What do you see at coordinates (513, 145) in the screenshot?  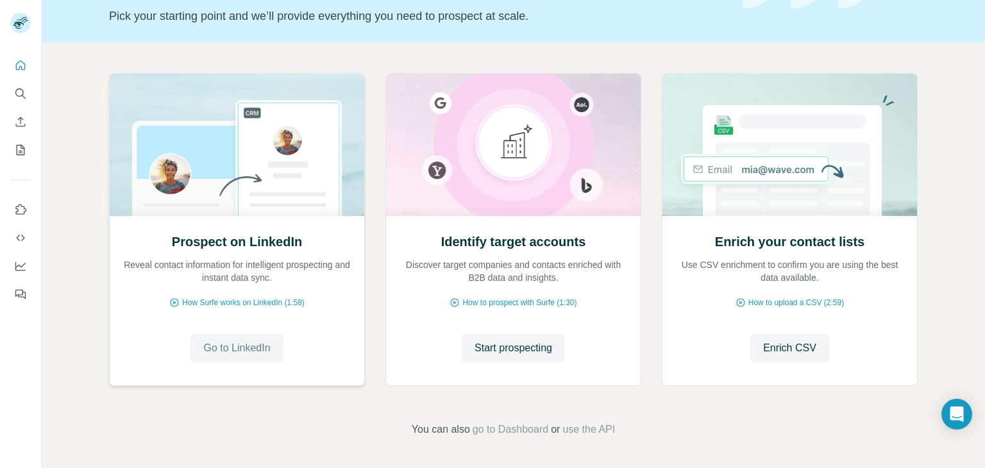 I see `img: Identify target accounts` at bounding box center [513, 145].